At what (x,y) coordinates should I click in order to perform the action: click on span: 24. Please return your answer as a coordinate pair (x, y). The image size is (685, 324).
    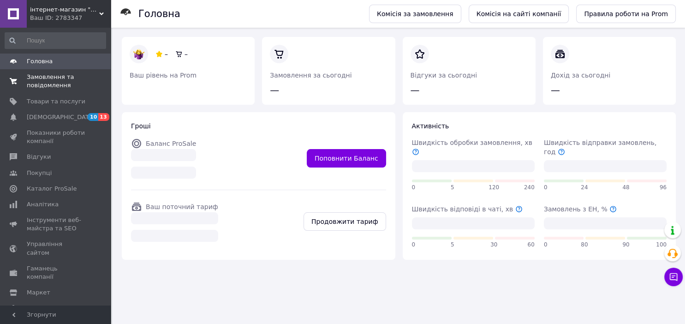
    Looking at the image, I should click on (584, 187).